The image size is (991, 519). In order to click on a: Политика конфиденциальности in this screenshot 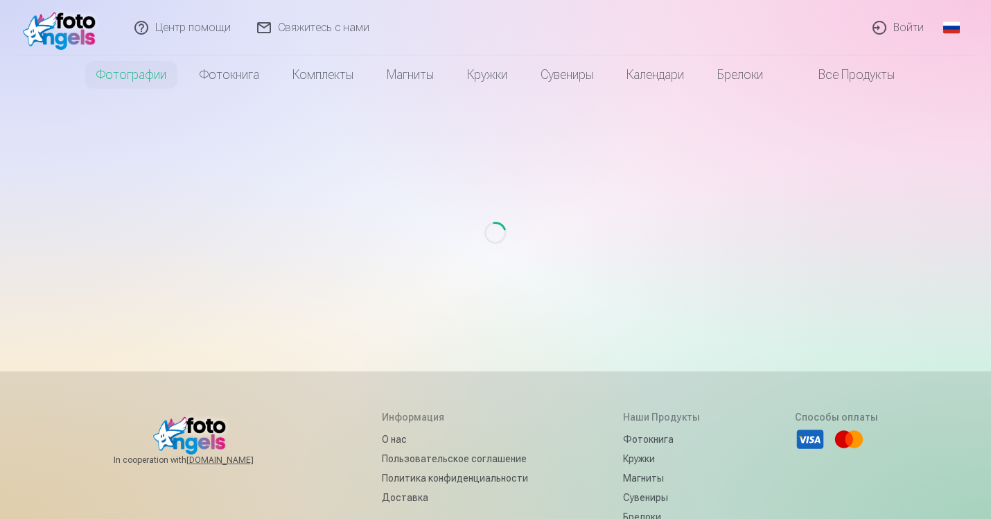, I will do `click(455, 478)`.